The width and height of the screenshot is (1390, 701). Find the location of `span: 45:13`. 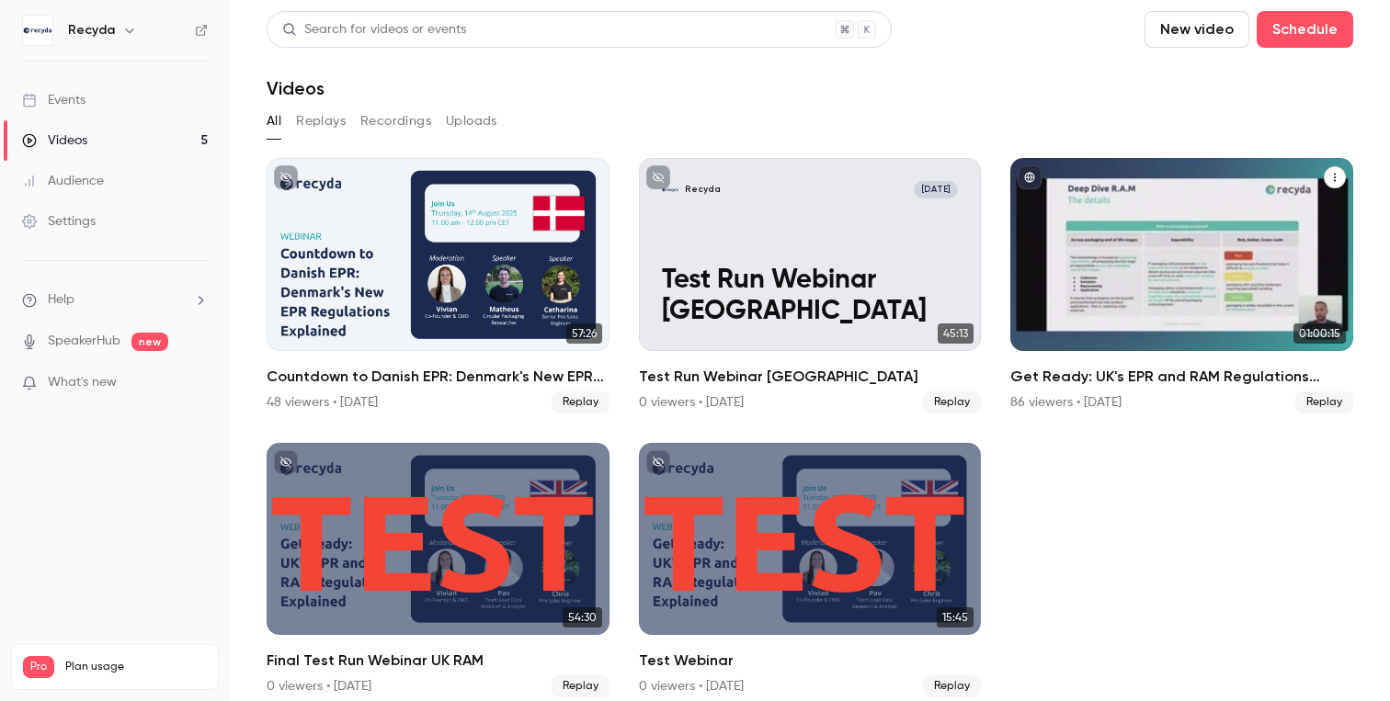

span: 45:13 is located at coordinates (955, 334).